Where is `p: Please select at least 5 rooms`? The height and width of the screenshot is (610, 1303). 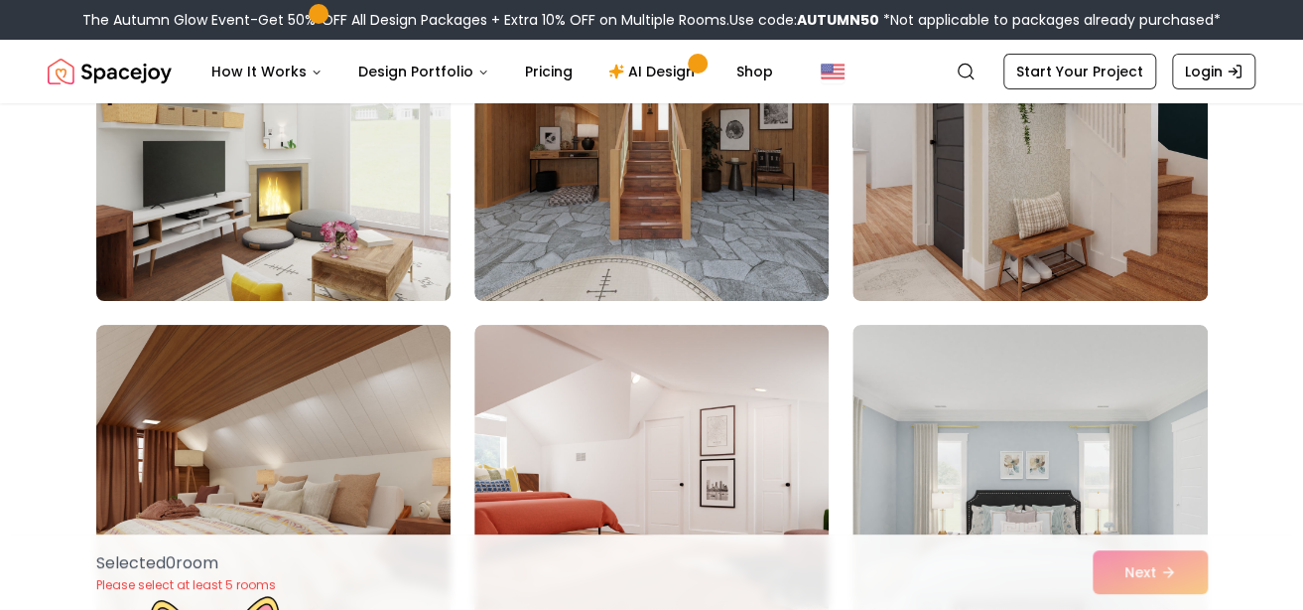
p: Please select at least 5 rooms is located at coordinates (186, 585).